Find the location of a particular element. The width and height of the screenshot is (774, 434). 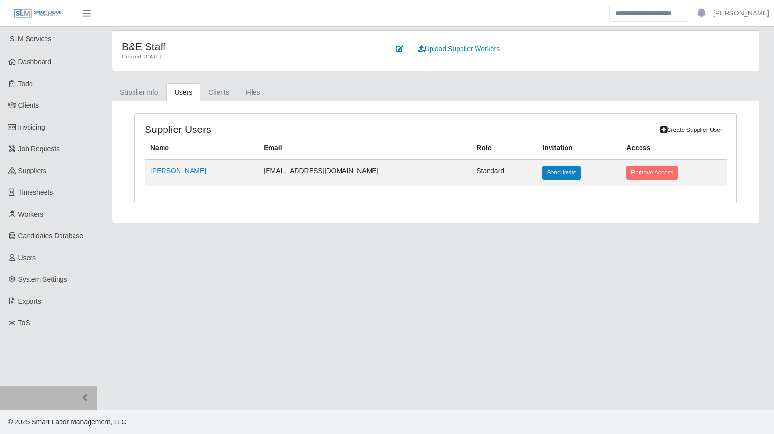

span: Todo is located at coordinates (26, 84).